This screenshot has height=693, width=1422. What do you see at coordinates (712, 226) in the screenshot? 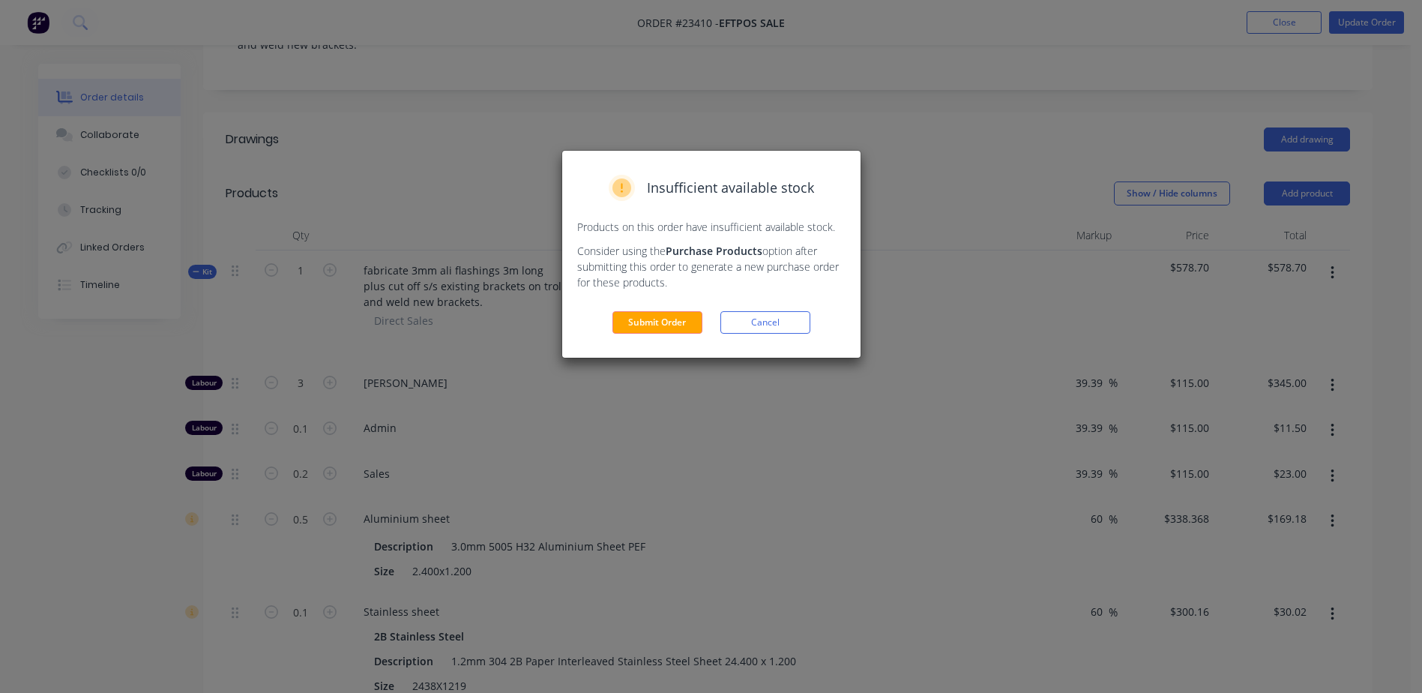
I see `p: Products on this order have insufficient available stock.` at bounding box center [712, 226].